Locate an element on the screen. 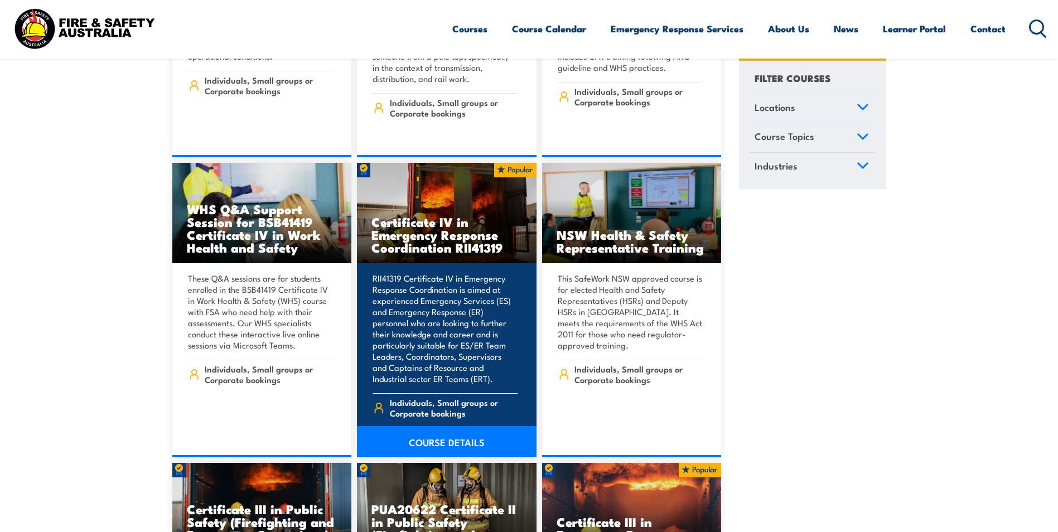 This screenshot has width=1058, height=532. a: Contact is located at coordinates (988, 28).